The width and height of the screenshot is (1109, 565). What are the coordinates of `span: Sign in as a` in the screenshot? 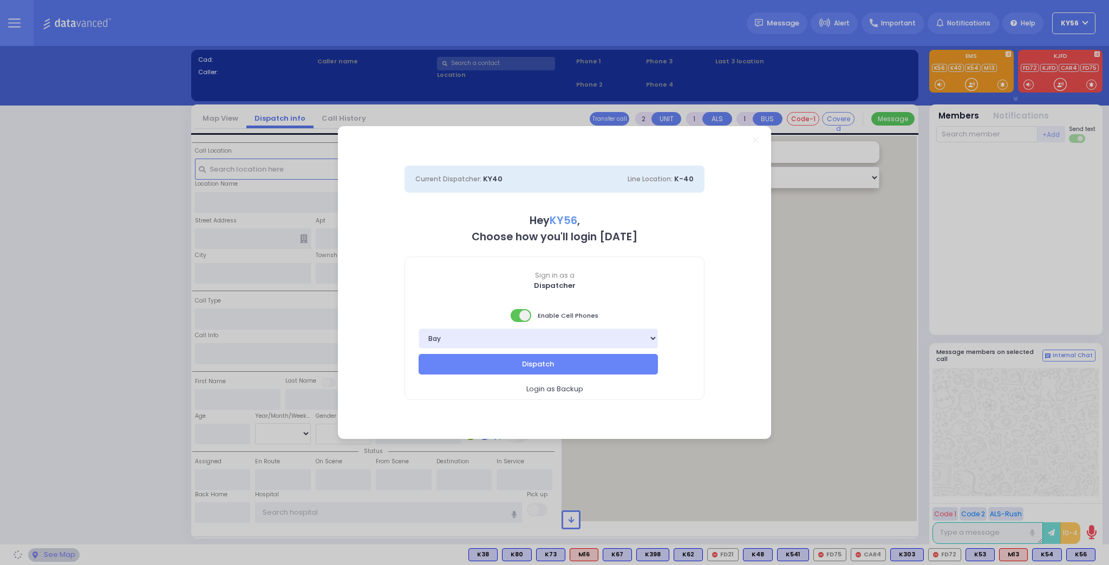 It's located at (554, 276).